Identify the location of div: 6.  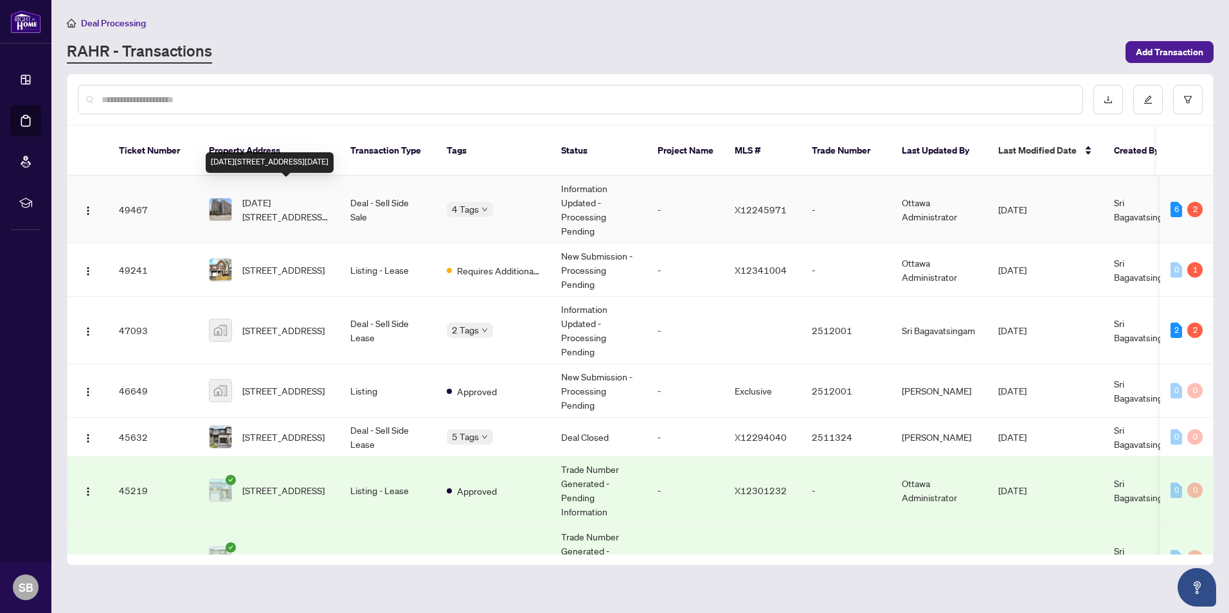
(1176, 210).